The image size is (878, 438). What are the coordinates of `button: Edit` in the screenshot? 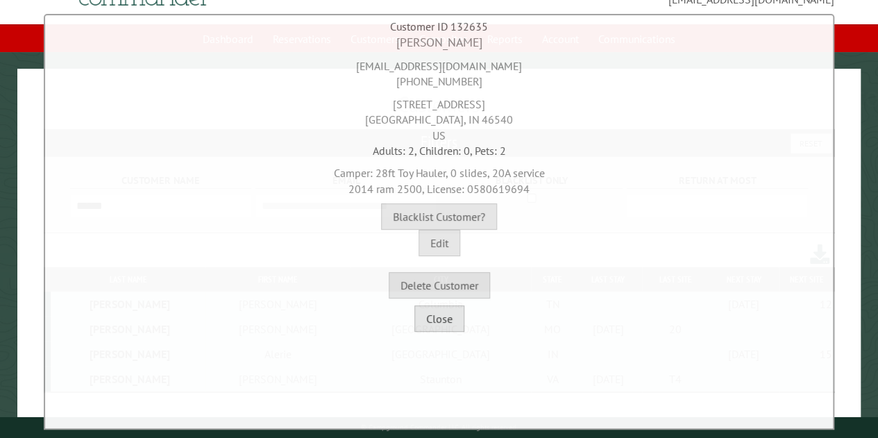 It's located at (439, 243).